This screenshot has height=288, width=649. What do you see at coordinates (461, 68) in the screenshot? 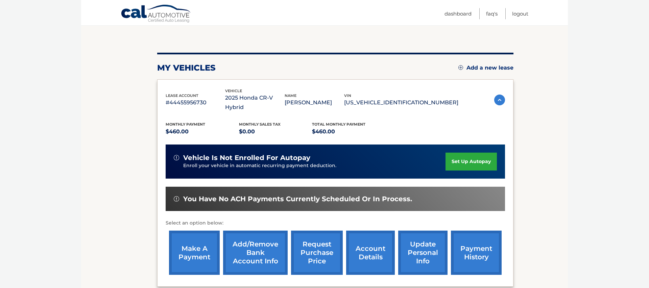
I see `img: add.svg` at bounding box center [461, 68].